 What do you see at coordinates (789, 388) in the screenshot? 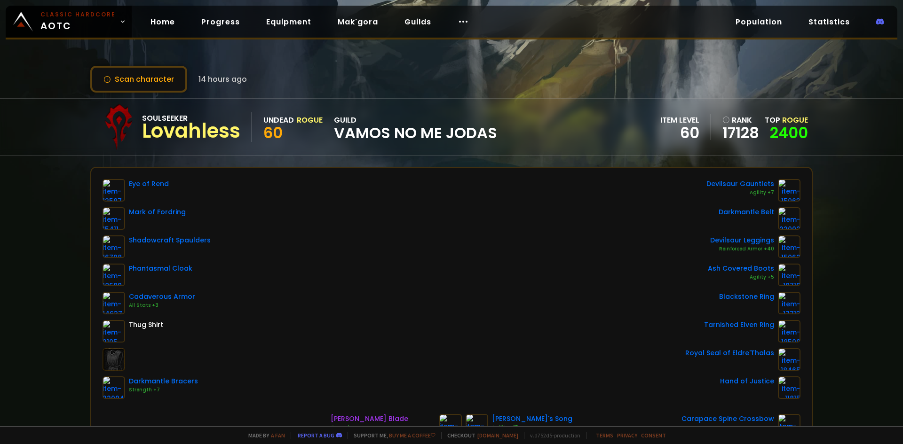
I see `img: item-11815` at bounding box center [789, 388].